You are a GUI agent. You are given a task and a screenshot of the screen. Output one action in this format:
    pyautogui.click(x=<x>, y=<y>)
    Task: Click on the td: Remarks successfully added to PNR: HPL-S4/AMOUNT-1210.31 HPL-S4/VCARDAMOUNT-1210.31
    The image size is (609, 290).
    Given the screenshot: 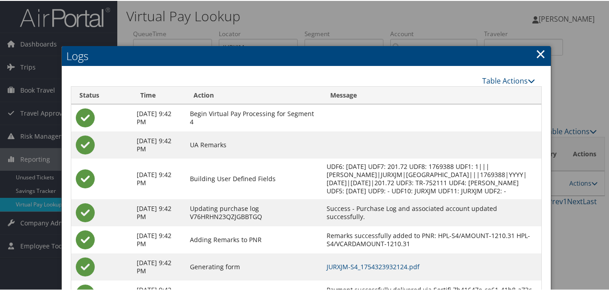 What is the action you would take?
    pyautogui.click(x=432, y=239)
    